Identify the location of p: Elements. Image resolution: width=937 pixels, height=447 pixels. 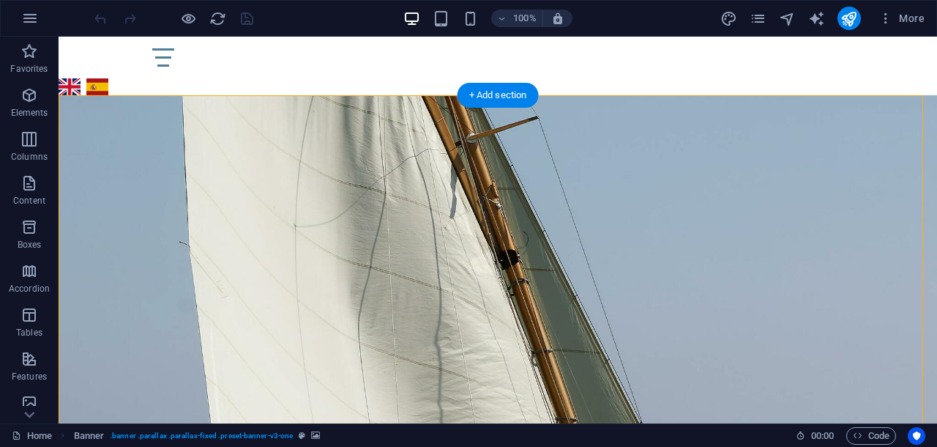
(29, 113).